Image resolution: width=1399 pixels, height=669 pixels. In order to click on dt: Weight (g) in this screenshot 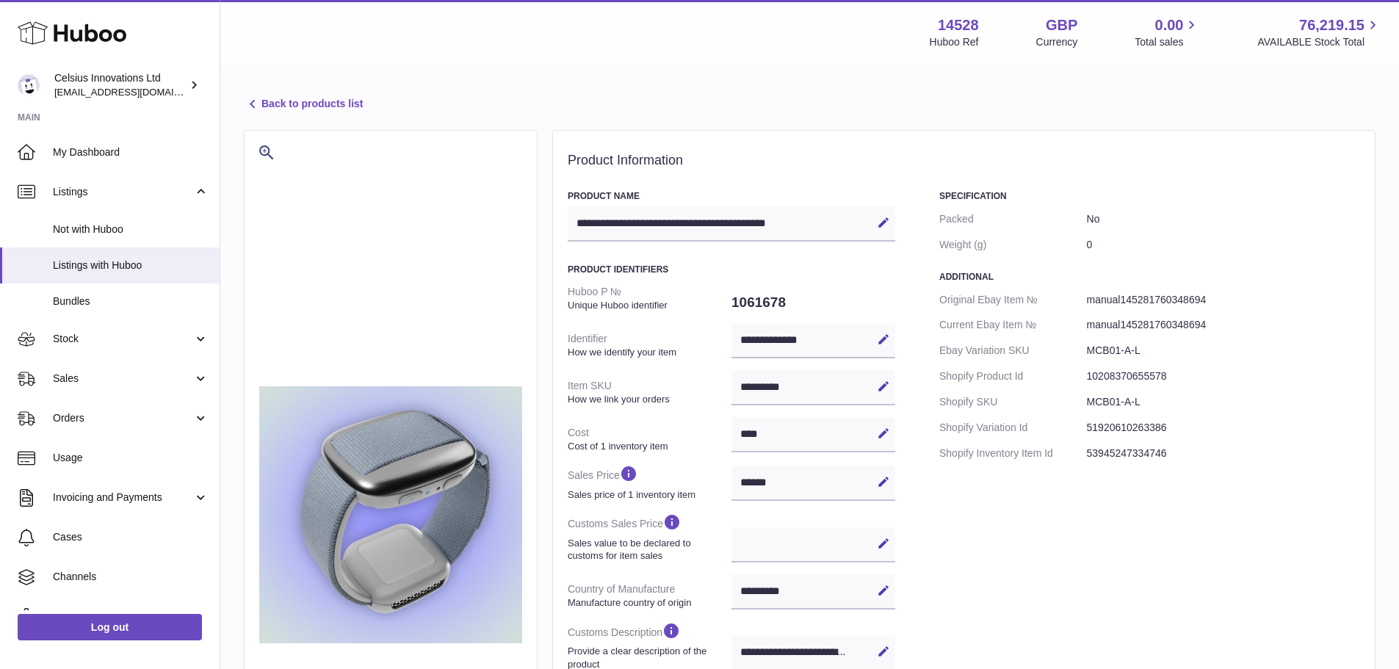, I will do `click(1013, 245)`.